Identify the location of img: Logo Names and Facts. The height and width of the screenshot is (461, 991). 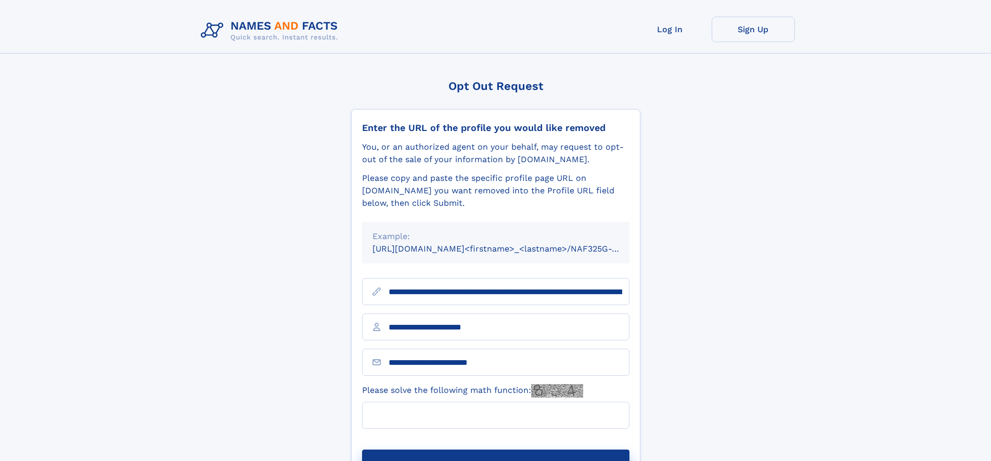
(272, 31).